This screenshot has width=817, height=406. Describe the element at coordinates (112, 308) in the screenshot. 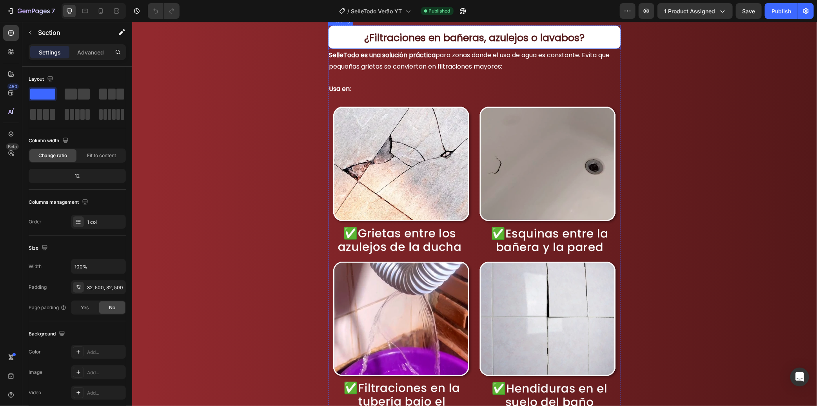

I see `span: No` at that location.